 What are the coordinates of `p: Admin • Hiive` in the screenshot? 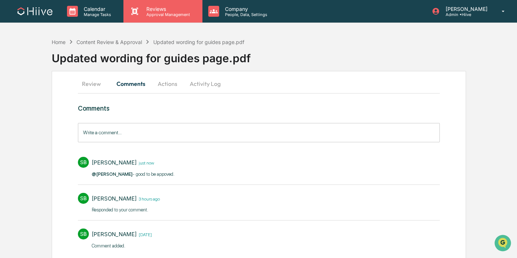 It's located at (465, 15).